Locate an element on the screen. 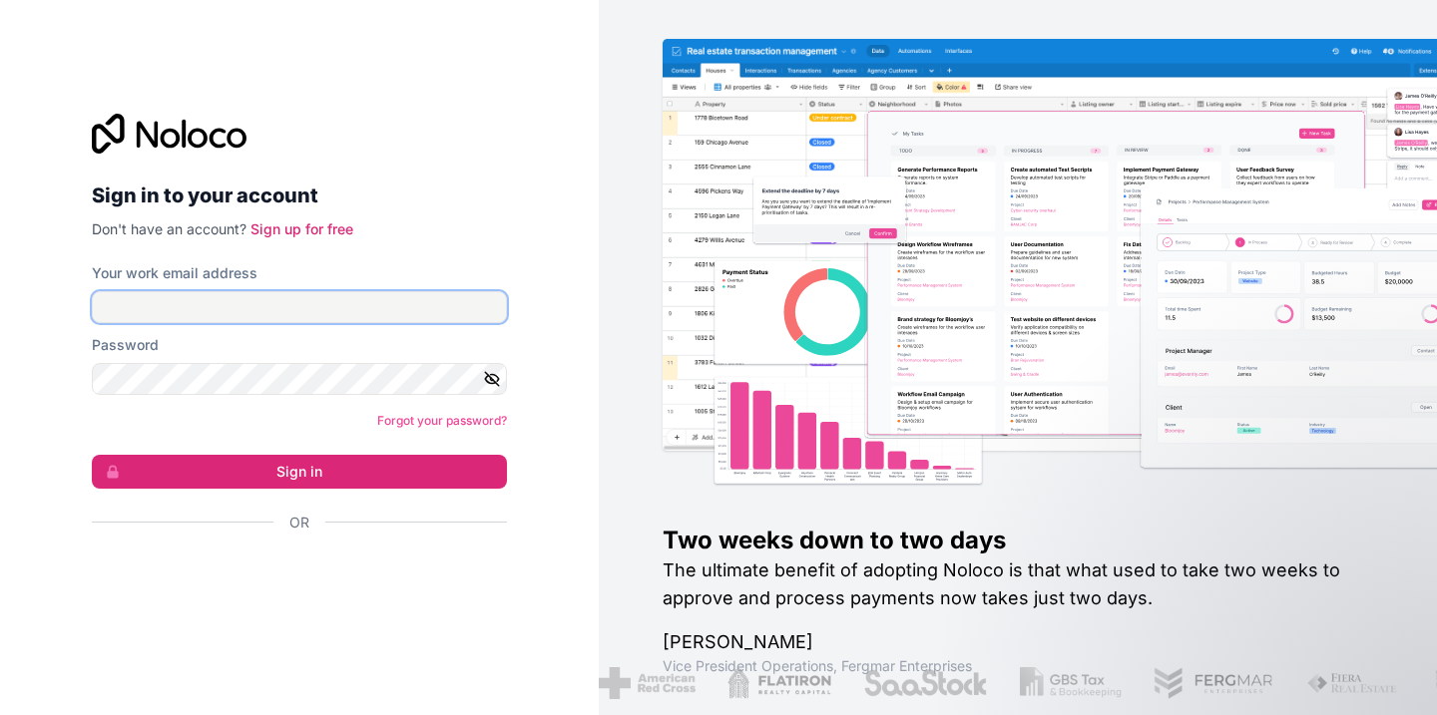 Image resolution: width=1437 pixels, height=715 pixels. img: /assets/saastock-C6Zbiodz.png is located at coordinates (909, 684).